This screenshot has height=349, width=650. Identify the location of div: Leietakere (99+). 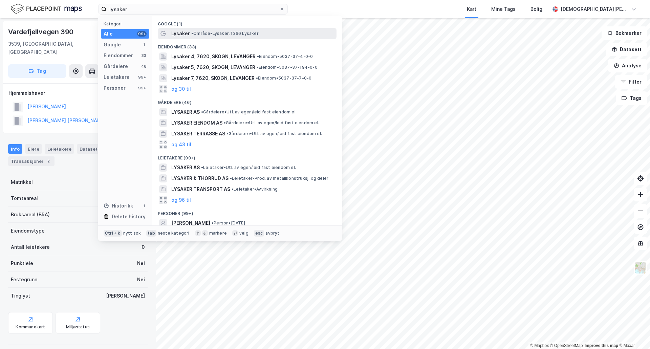
(247, 156).